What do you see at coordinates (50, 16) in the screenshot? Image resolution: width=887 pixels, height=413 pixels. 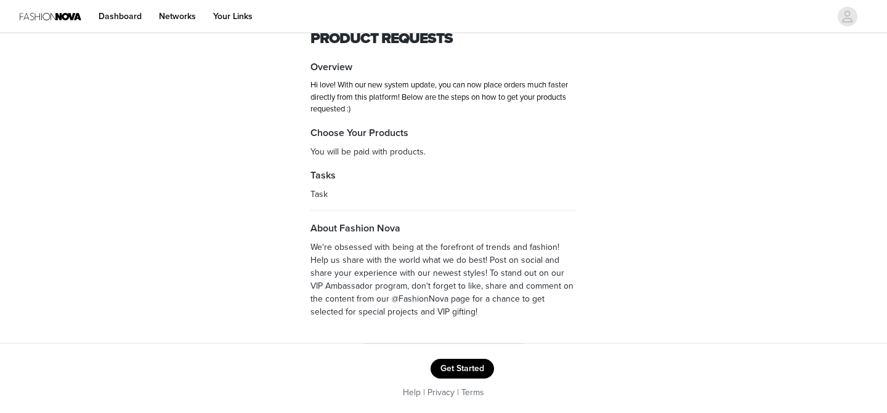 I see `img: Fashion Nova Logo` at bounding box center [50, 16].